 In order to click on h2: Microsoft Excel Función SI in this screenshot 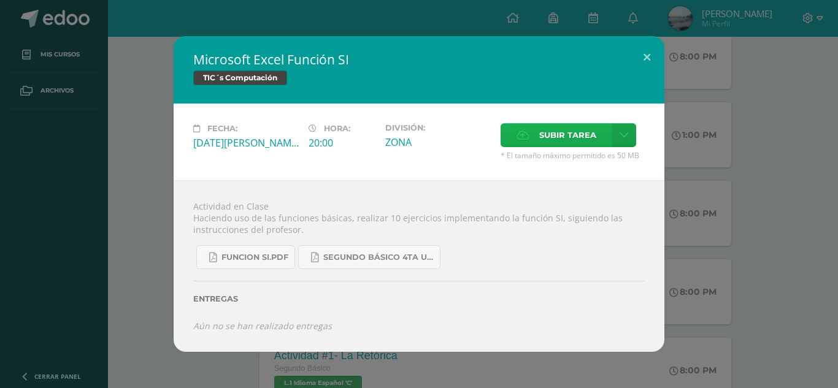, I will do `click(419, 59)`.